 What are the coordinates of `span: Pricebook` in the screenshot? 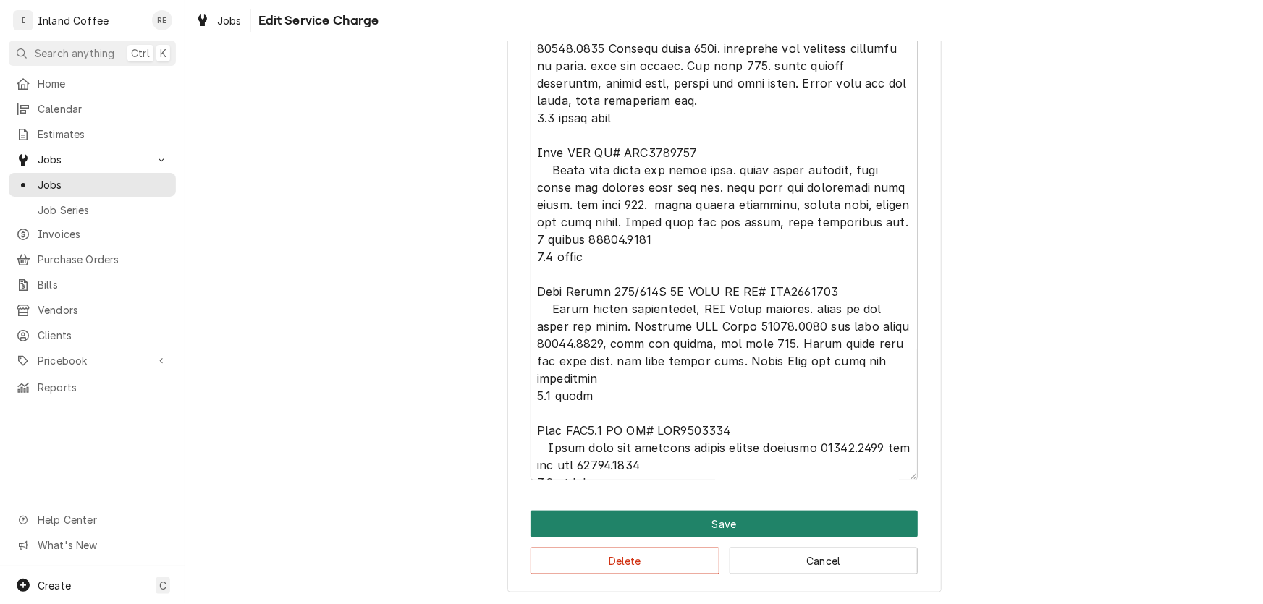 It's located at (92, 360).